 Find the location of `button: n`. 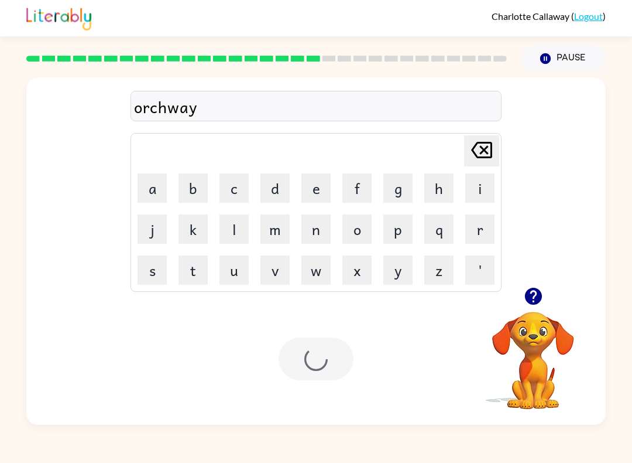

button: n is located at coordinates (316, 229).